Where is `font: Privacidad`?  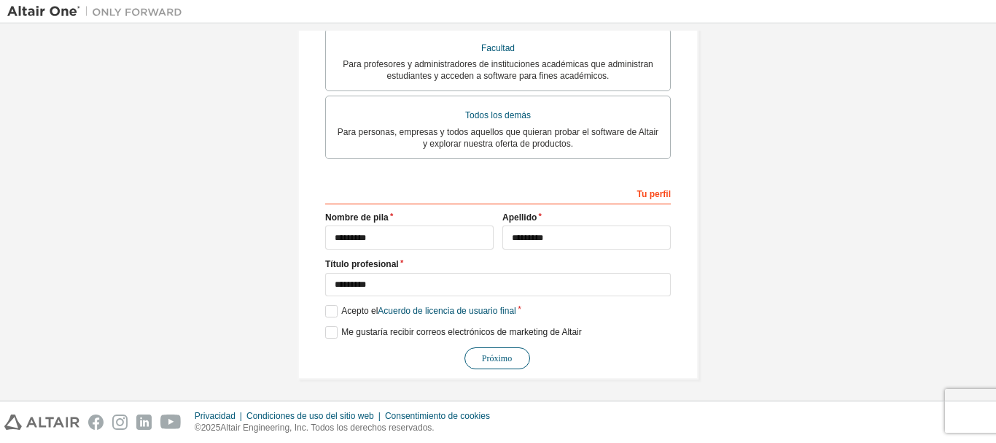
font: Privacidad is located at coordinates (215, 416).